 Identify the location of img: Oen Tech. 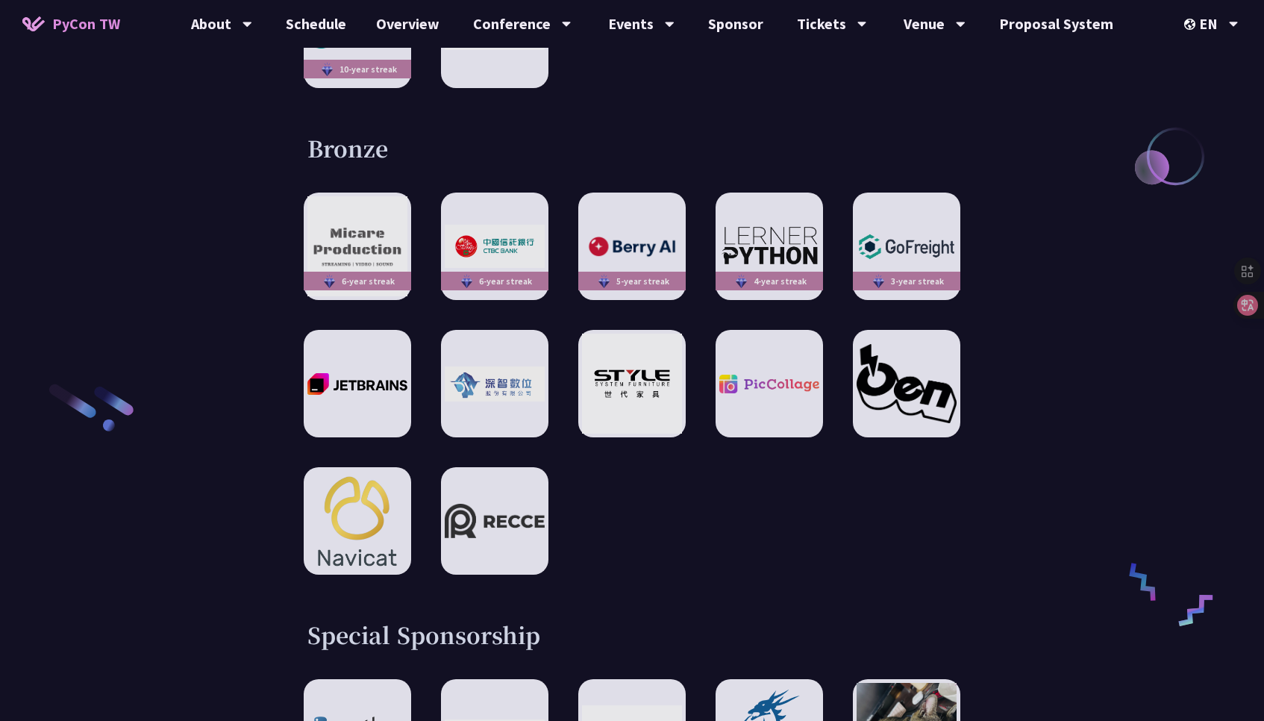
(906, 383).